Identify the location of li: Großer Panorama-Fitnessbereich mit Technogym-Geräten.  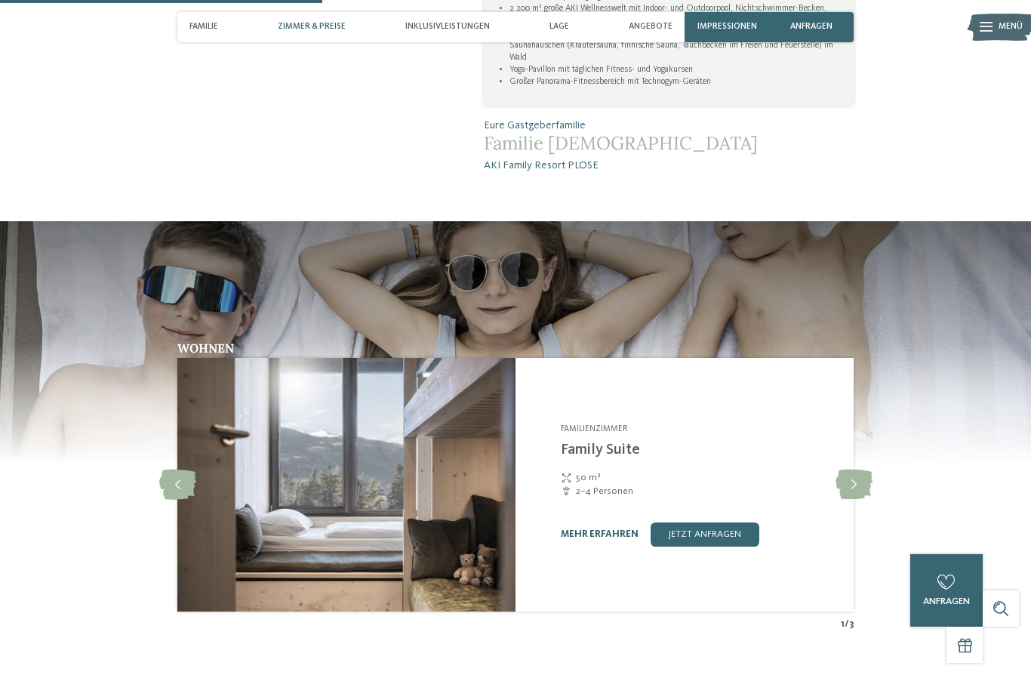
(673, 82).